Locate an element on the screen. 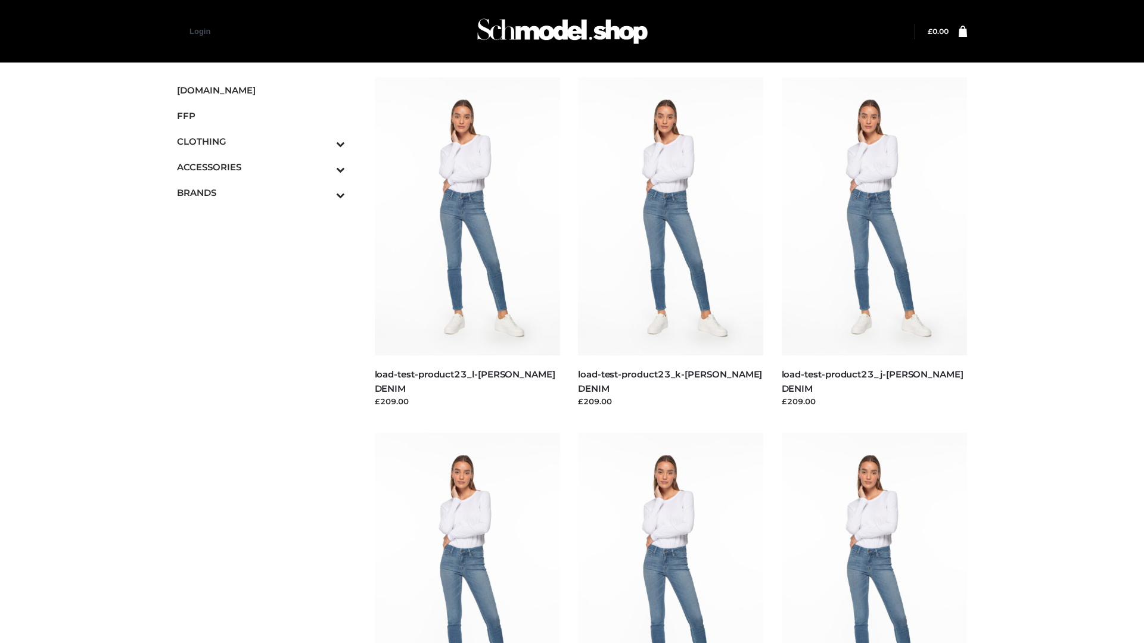 This screenshot has width=1144, height=643. a: Login is located at coordinates (200, 31).